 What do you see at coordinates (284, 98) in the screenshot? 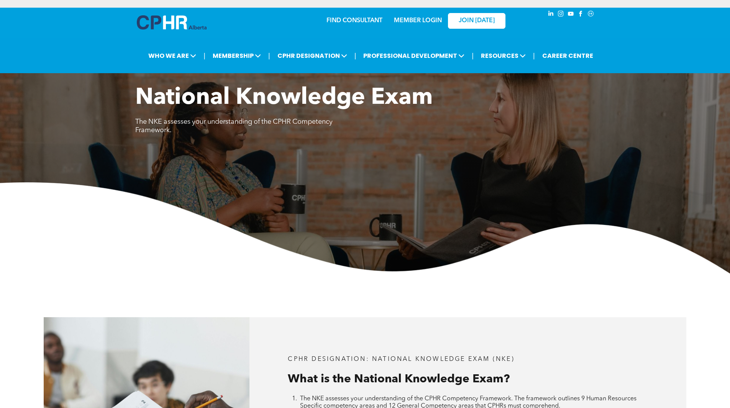
I see `span: National Knowledge Exam` at bounding box center [284, 98].